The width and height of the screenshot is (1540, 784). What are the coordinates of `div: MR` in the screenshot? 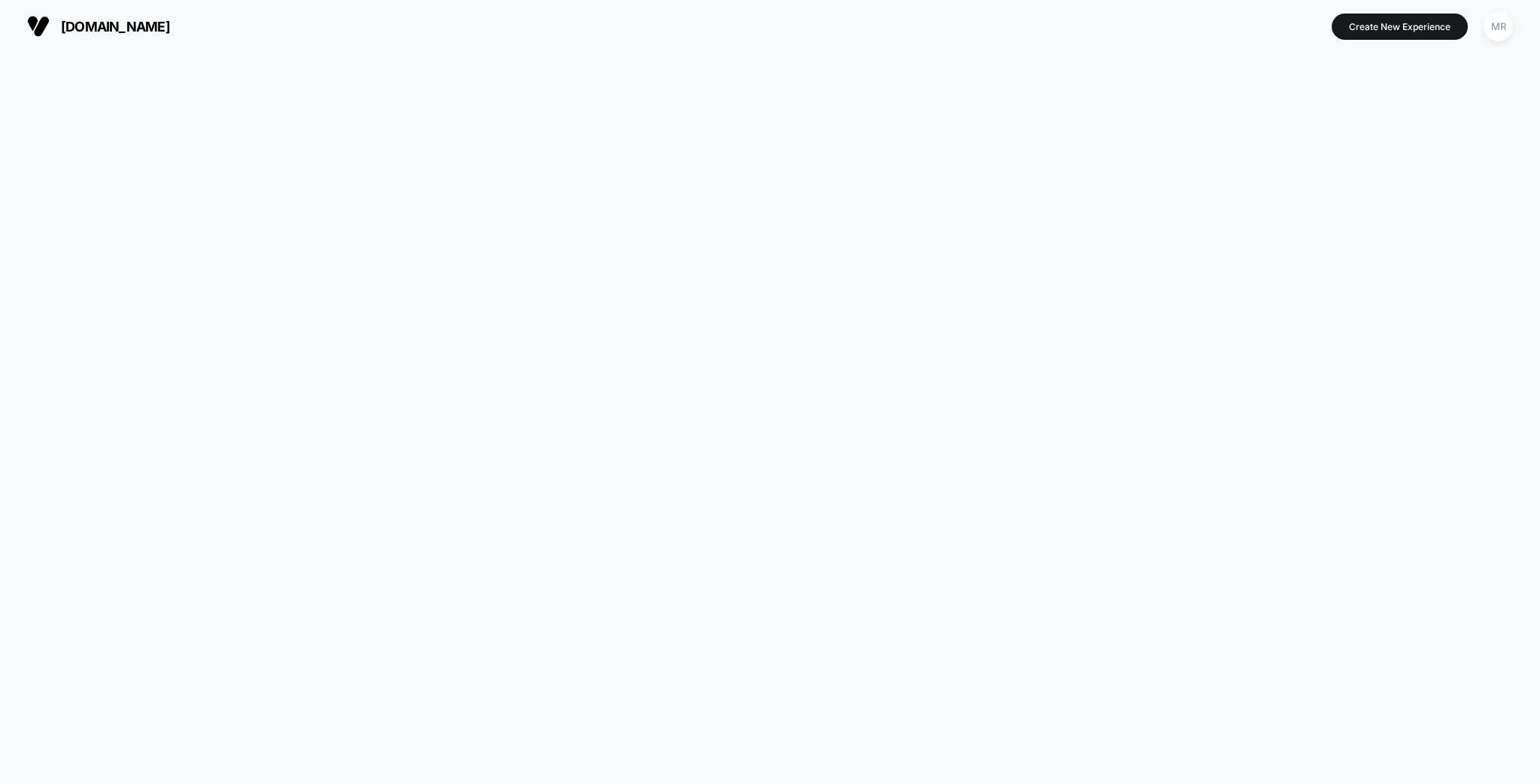 It's located at (1497, 26).